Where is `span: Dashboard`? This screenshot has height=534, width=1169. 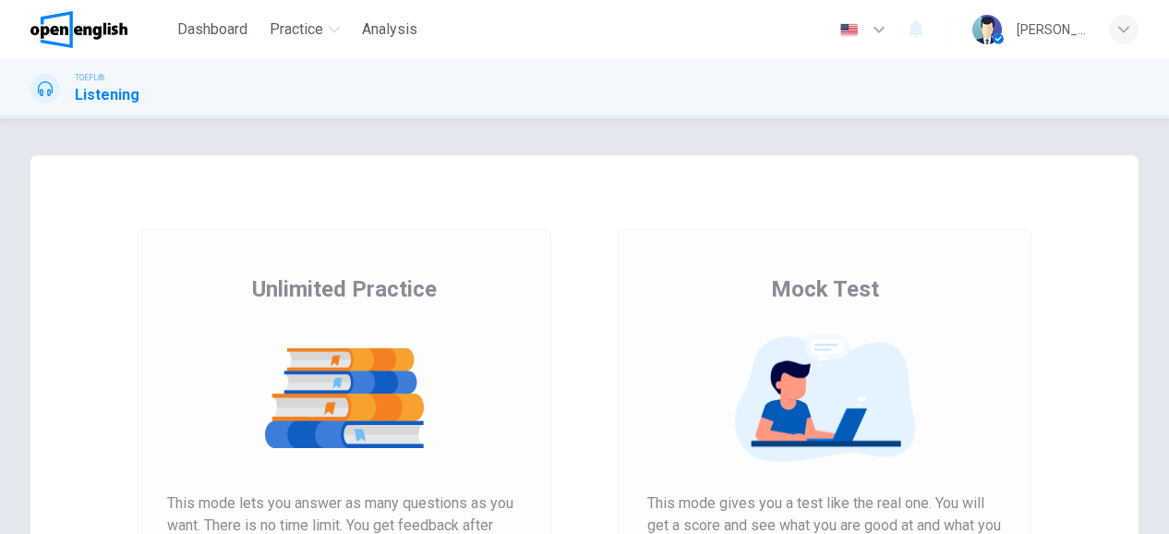 span: Dashboard is located at coordinates (212, 30).